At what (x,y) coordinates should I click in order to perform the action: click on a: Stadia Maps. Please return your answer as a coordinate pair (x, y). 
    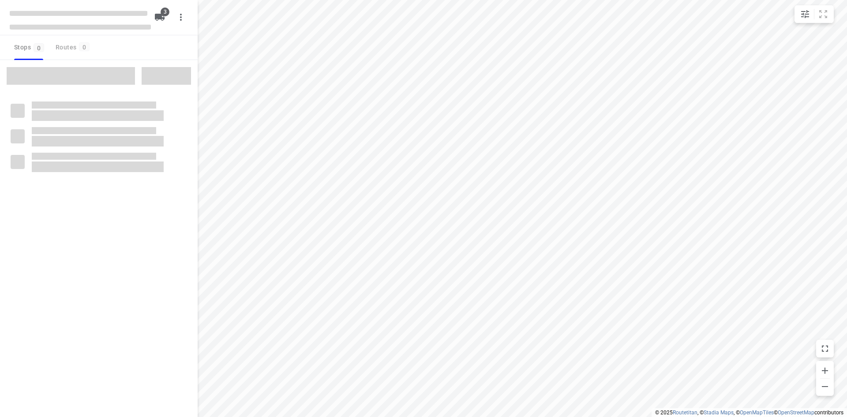
    Looking at the image, I should click on (719, 413).